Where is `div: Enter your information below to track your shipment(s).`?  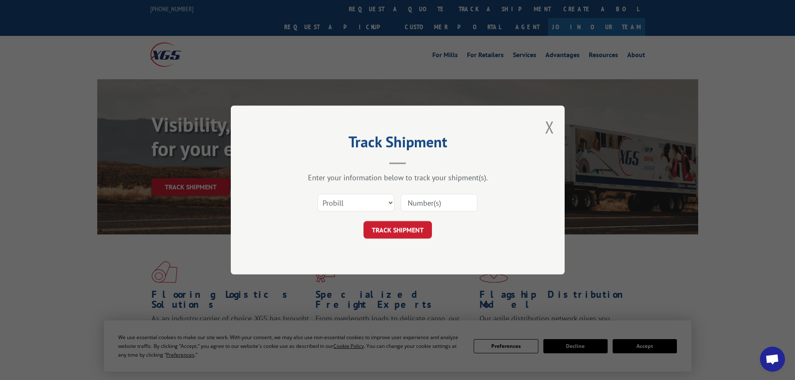 div: Enter your information below to track your shipment(s). is located at coordinates (398, 177).